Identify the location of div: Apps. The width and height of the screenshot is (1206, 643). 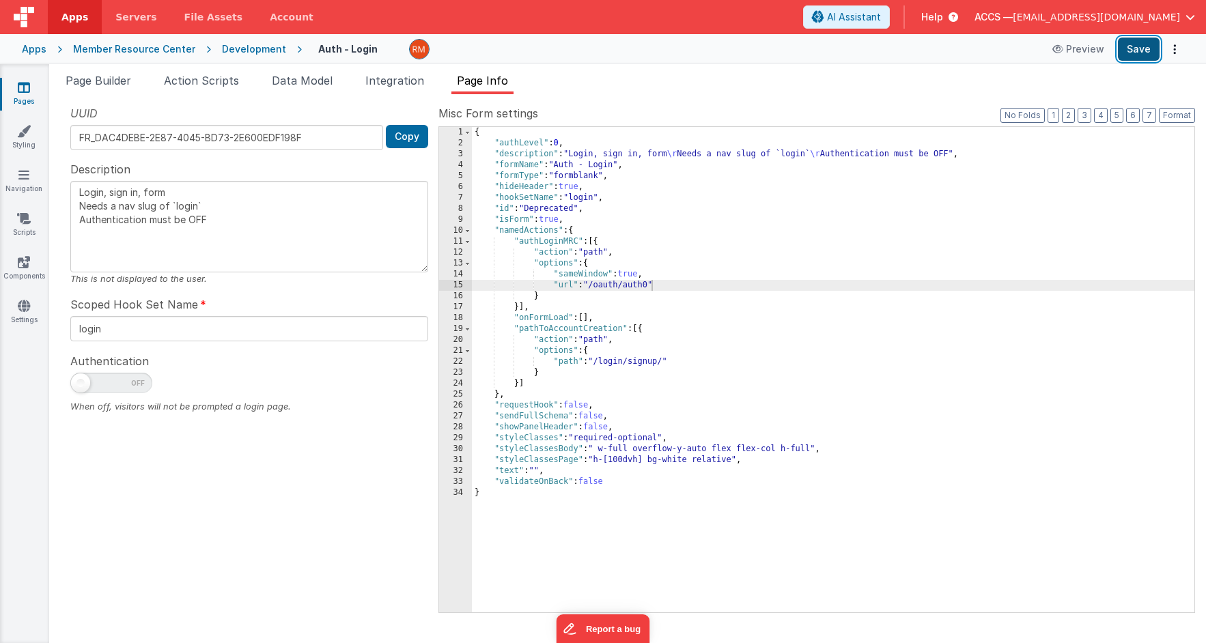
(34, 49).